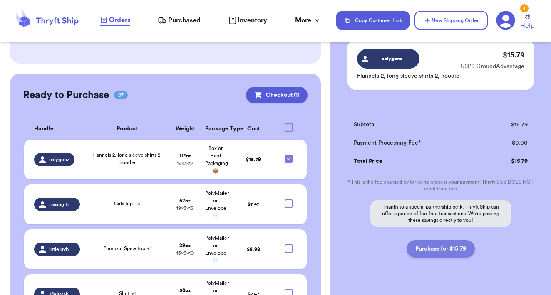 The height and width of the screenshot is (295, 551). Describe the element at coordinates (119, 20) in the screenshot. I see `span: Orders` at that location.